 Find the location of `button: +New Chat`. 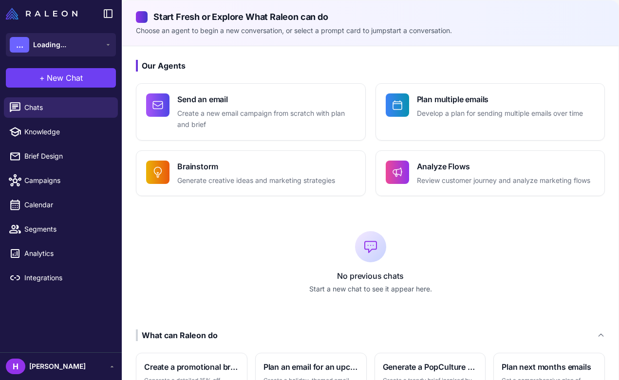

button: +New Chat is located at coordinates (61, 78).